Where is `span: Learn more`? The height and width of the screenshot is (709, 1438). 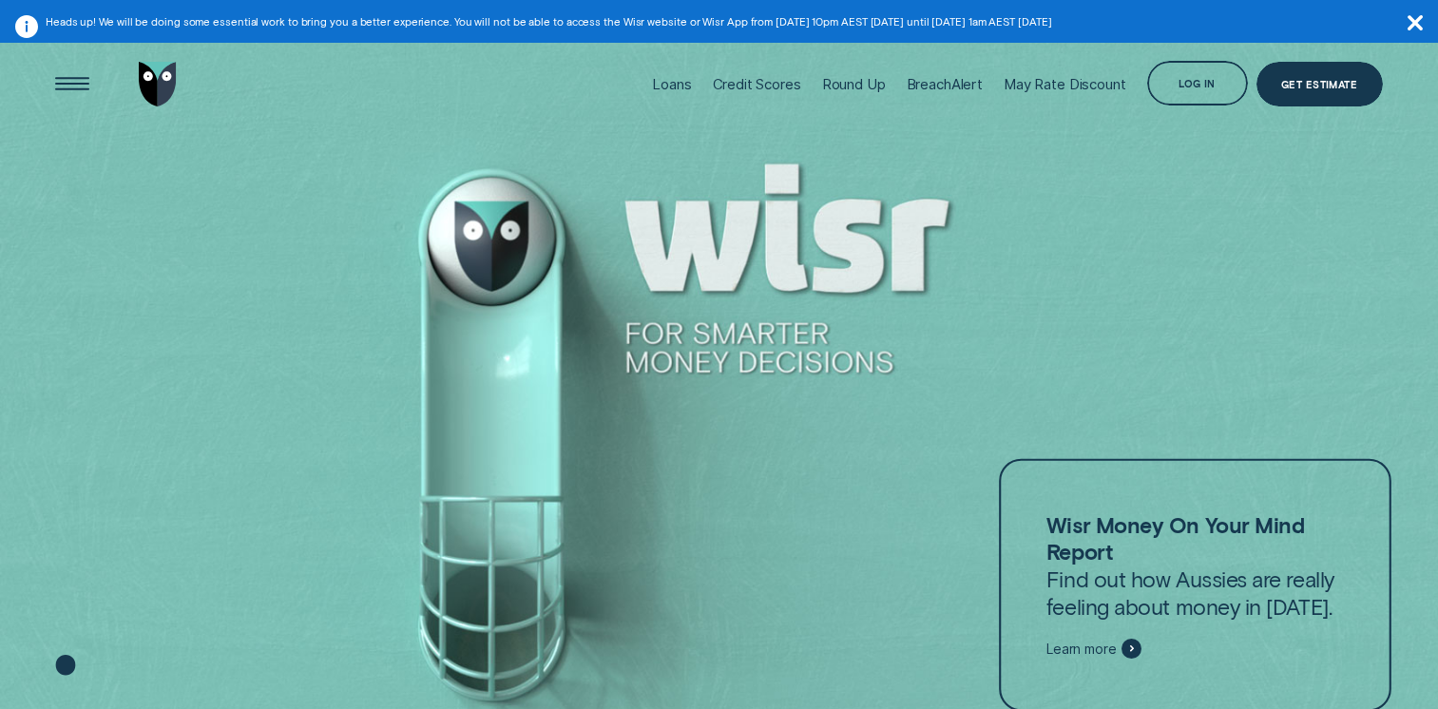 span: Learn more is located at coordinates (1082, 649).